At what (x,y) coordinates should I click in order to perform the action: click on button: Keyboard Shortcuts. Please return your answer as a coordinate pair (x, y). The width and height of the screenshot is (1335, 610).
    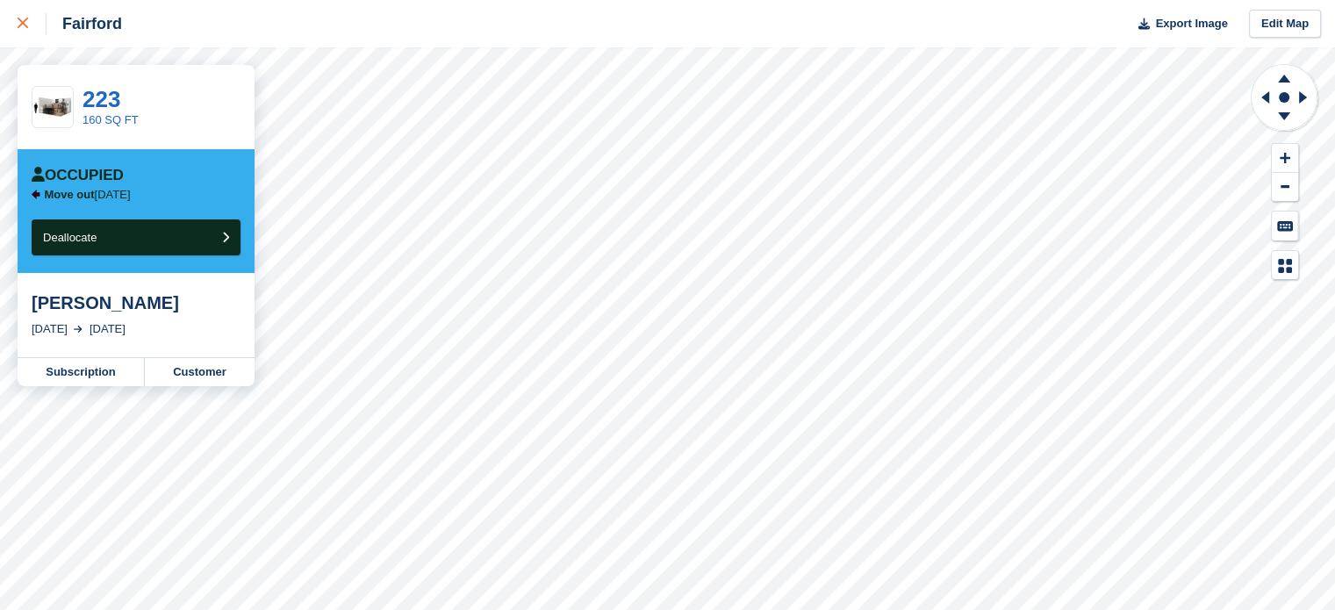
    Looking at the image, I should click on (1285, 226).